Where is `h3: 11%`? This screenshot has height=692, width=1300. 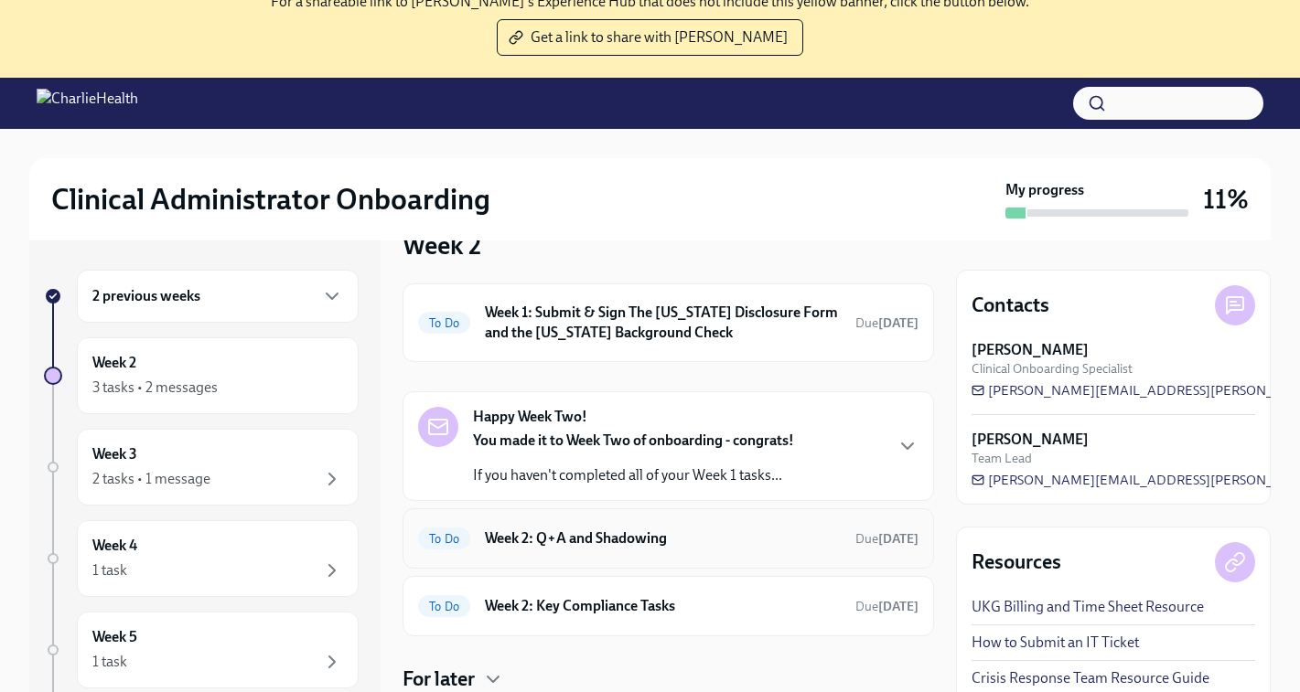
h3: 11% is located at coordinates (1226, 199).